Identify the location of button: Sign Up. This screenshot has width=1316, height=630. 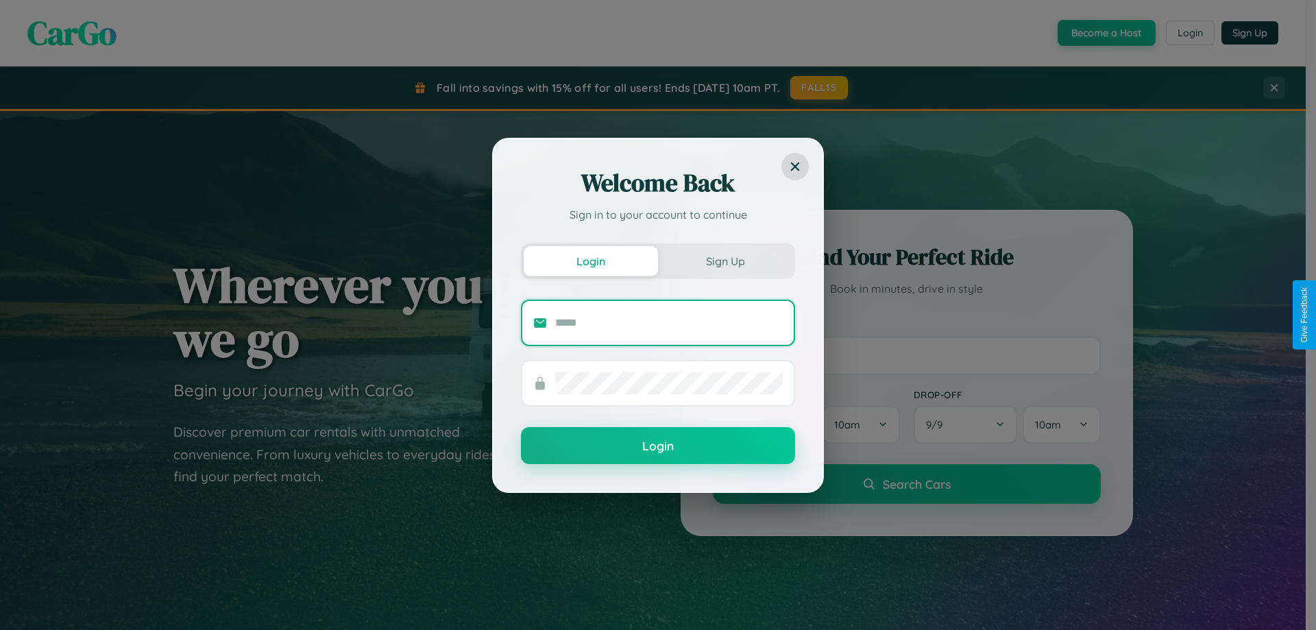
(725, 261).